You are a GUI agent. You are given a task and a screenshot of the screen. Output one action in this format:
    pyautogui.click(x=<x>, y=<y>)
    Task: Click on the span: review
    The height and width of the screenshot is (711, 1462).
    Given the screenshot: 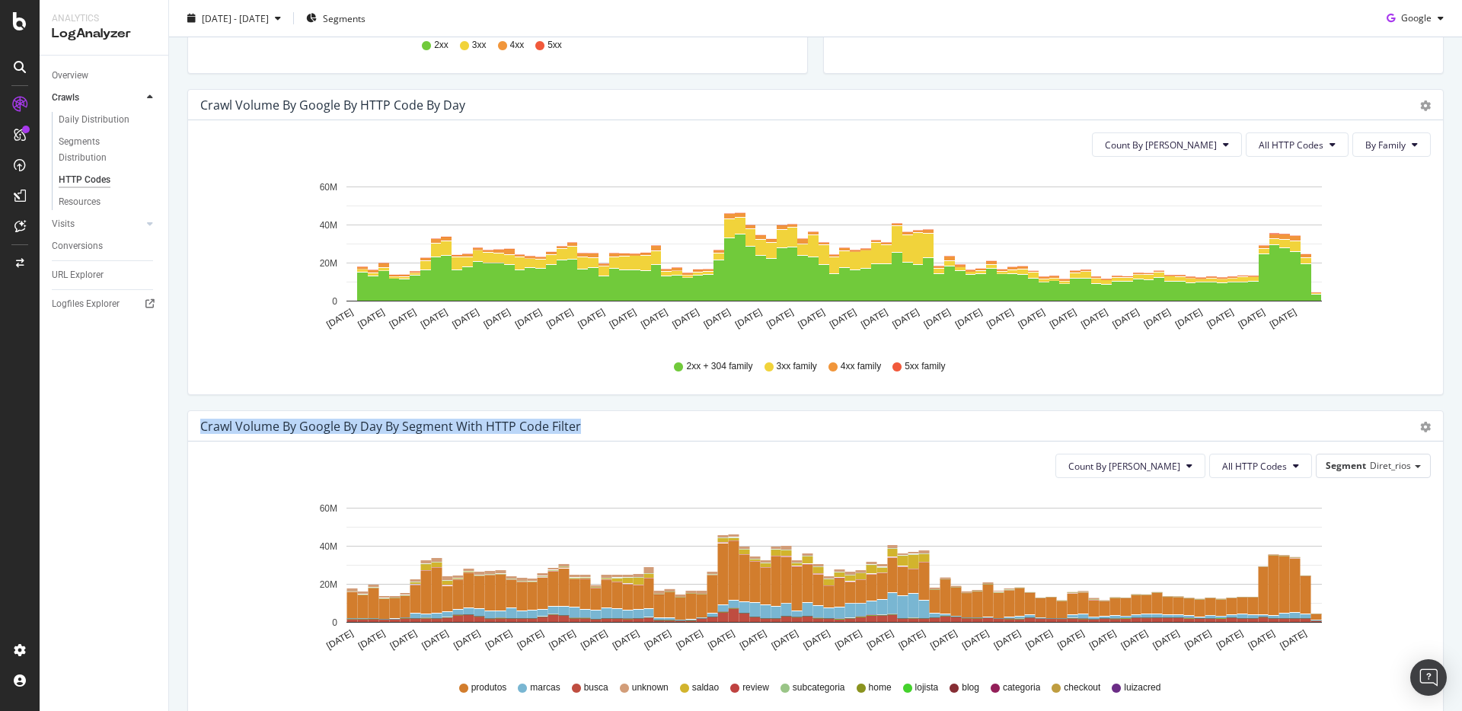 What is the action you would take?
    pyautogui.click(x=756, y=688)
    